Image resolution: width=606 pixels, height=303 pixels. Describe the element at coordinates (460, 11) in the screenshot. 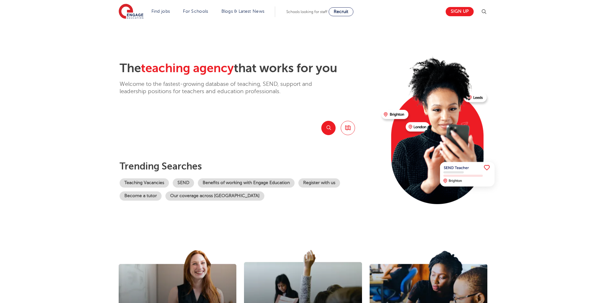

I see `a: Sign up` at that location.